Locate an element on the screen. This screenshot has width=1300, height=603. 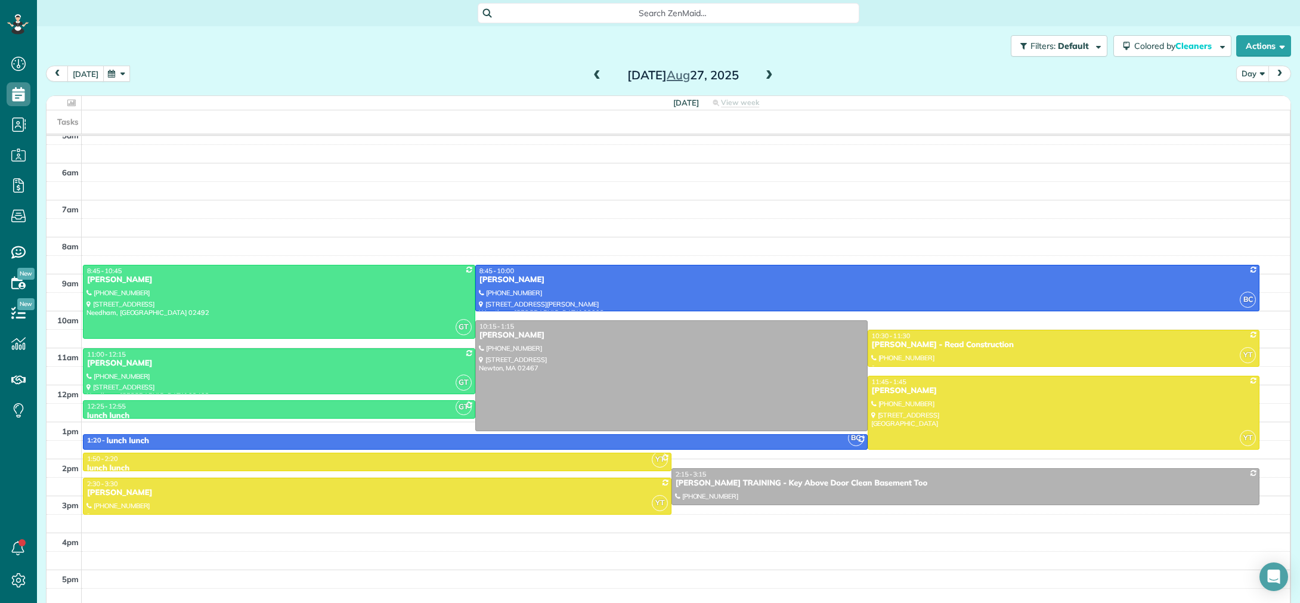
button: Day is located at coordinates (1253, 73).